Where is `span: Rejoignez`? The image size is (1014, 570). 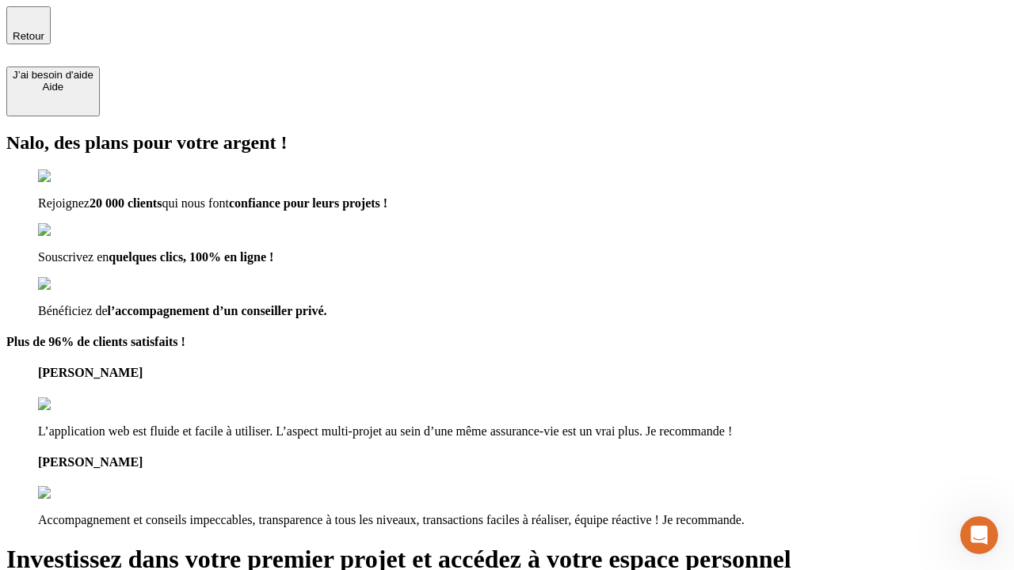 span: Rejoignez is located at coordinates (63, 203).